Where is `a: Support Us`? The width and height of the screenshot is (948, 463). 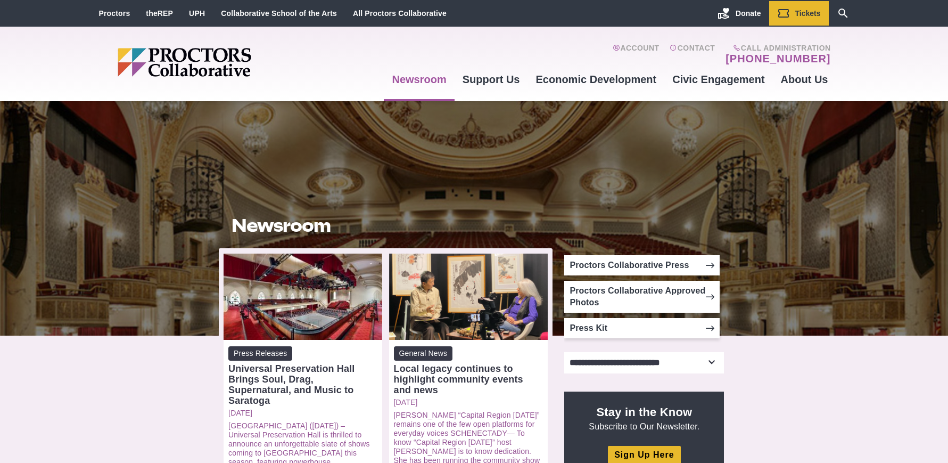
a: Support Us is located at coordinates (491, 79).